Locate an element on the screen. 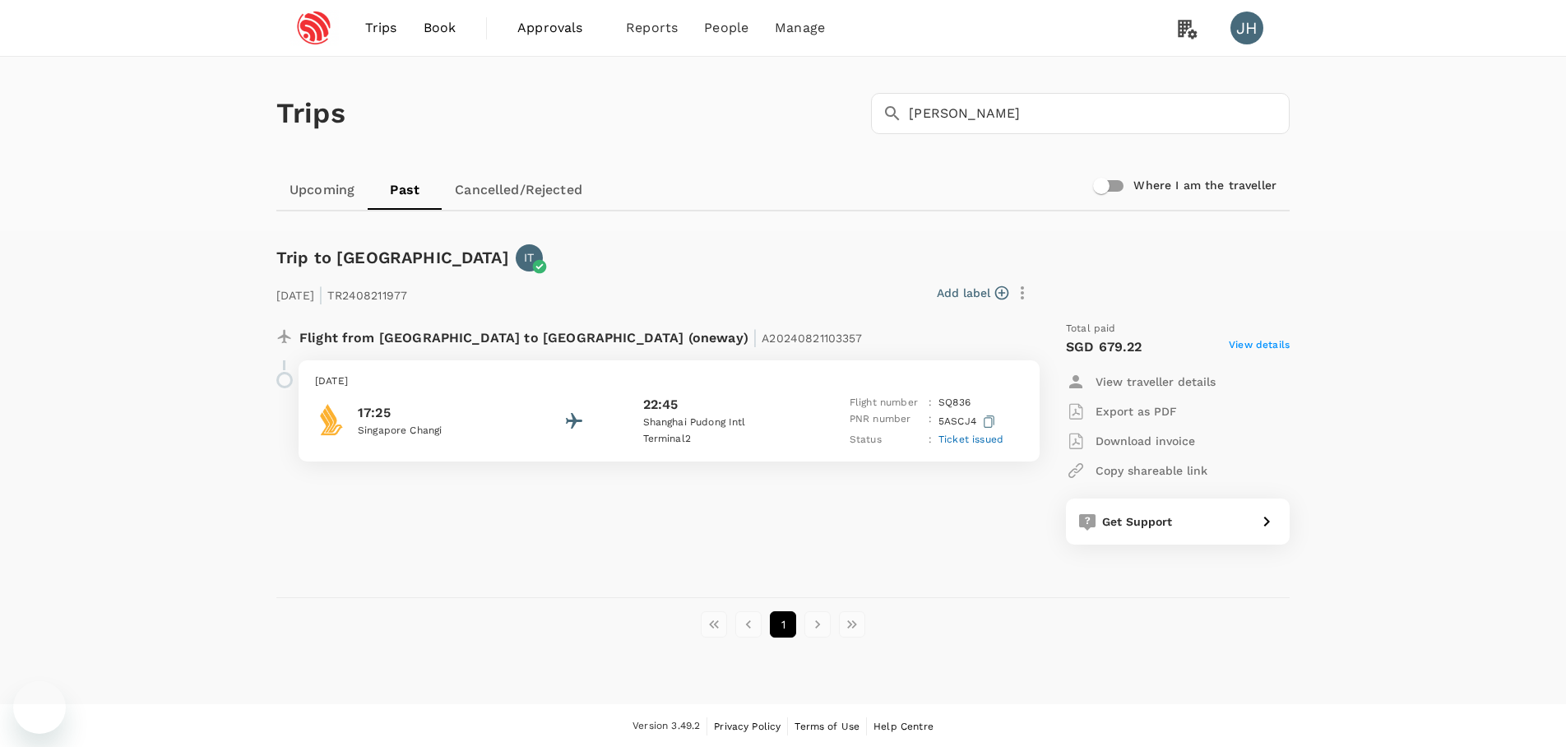 The image size is (1566, 747). h6: Where I am the traveller is located at coordinates (1205, 186).